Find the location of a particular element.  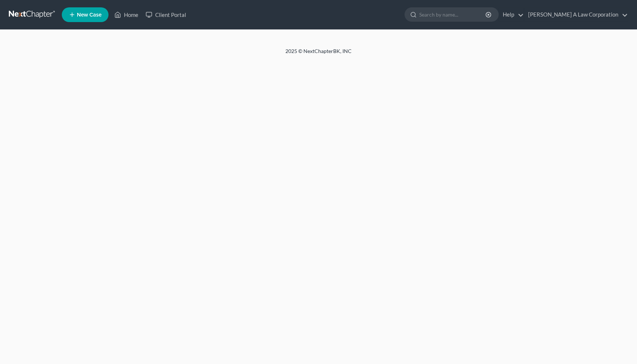

a: Help is located at coordinates (512, 15).